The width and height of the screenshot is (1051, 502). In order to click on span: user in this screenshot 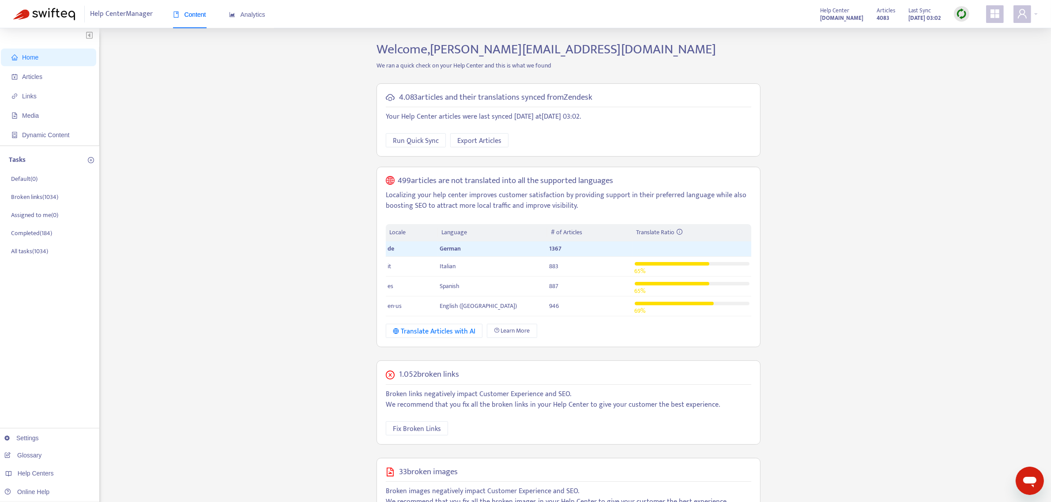, I will do `click(1022, 14)`.